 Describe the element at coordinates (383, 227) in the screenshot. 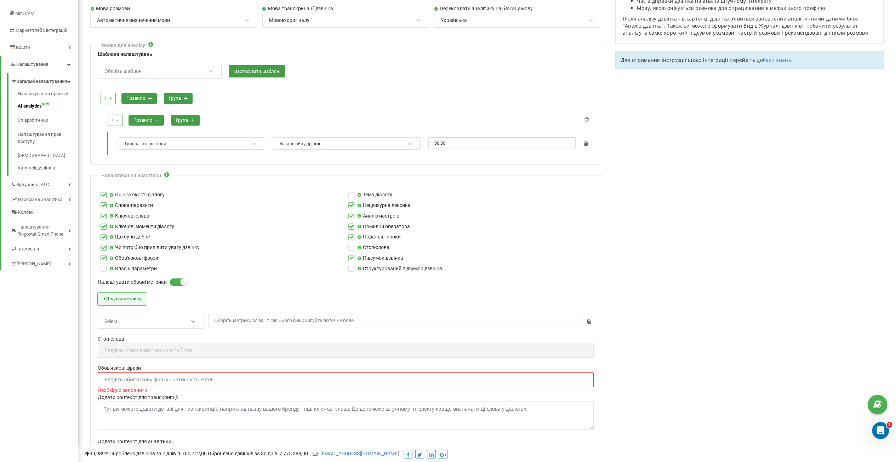

I see `label: Помилки оператора` at that location.